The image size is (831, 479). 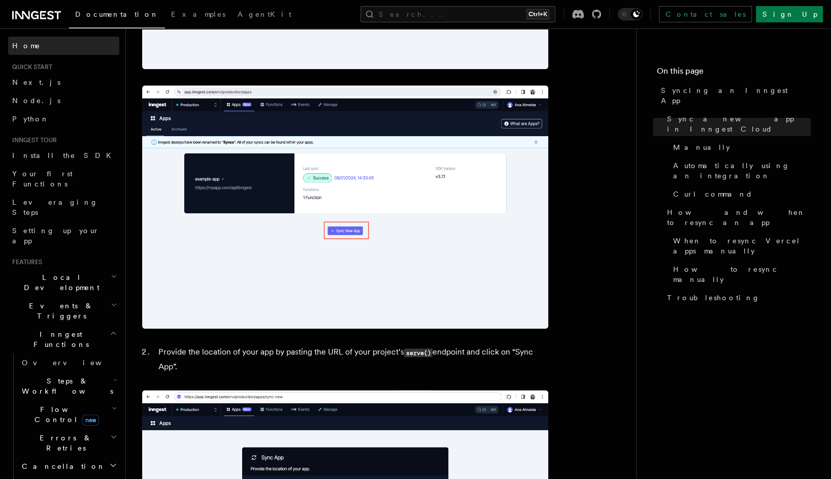 I want to click on button: Errors & Retries, so click(x=69, y=443).